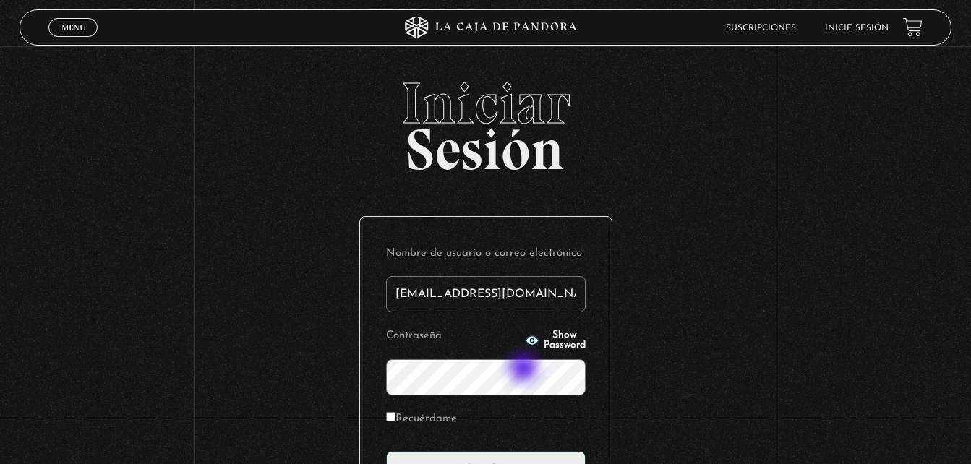  I want to click on a: Inicie sesión, so click(857, 28).